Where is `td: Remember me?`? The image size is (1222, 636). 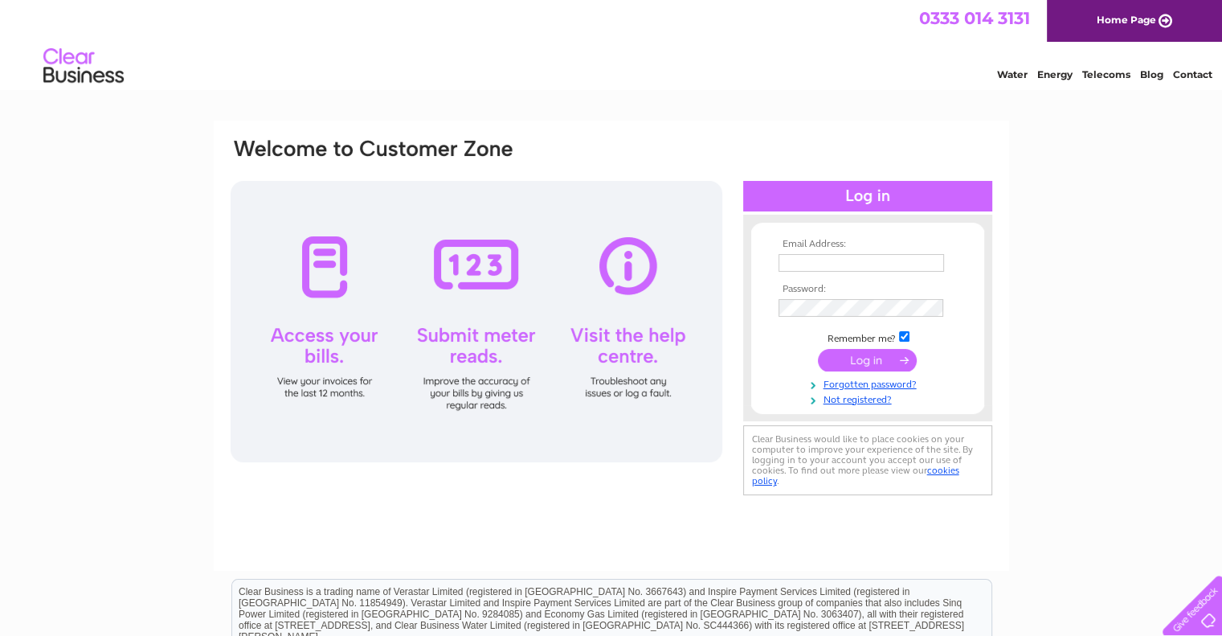 td: Remember me? is located at coordinates (868, 337).